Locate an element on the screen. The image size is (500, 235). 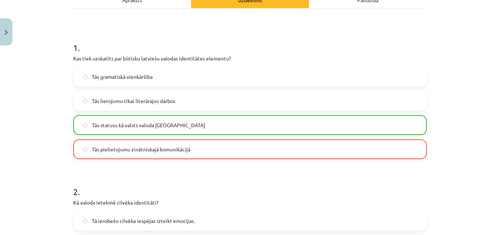
h1: 1 . is located at coordinates (250, 41).